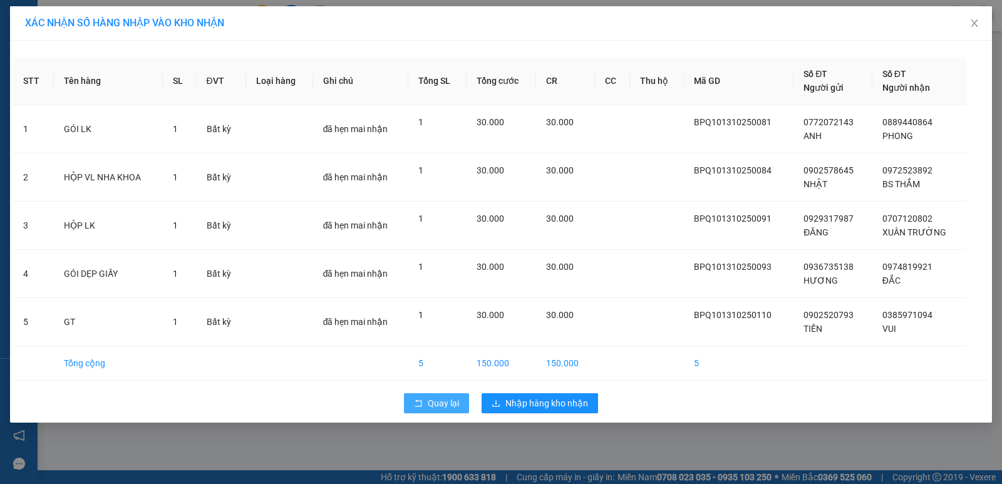  I want to click on span: BPQ101310250110, so click(733, 315).